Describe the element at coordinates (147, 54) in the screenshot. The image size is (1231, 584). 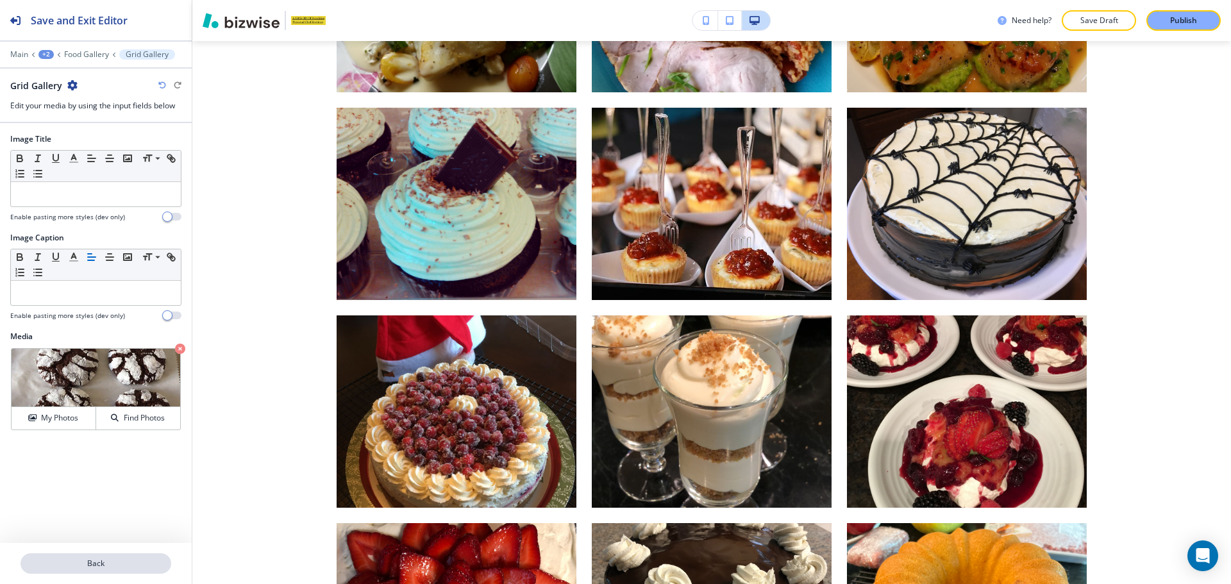
I see `p: Grid Gallery` at that location.